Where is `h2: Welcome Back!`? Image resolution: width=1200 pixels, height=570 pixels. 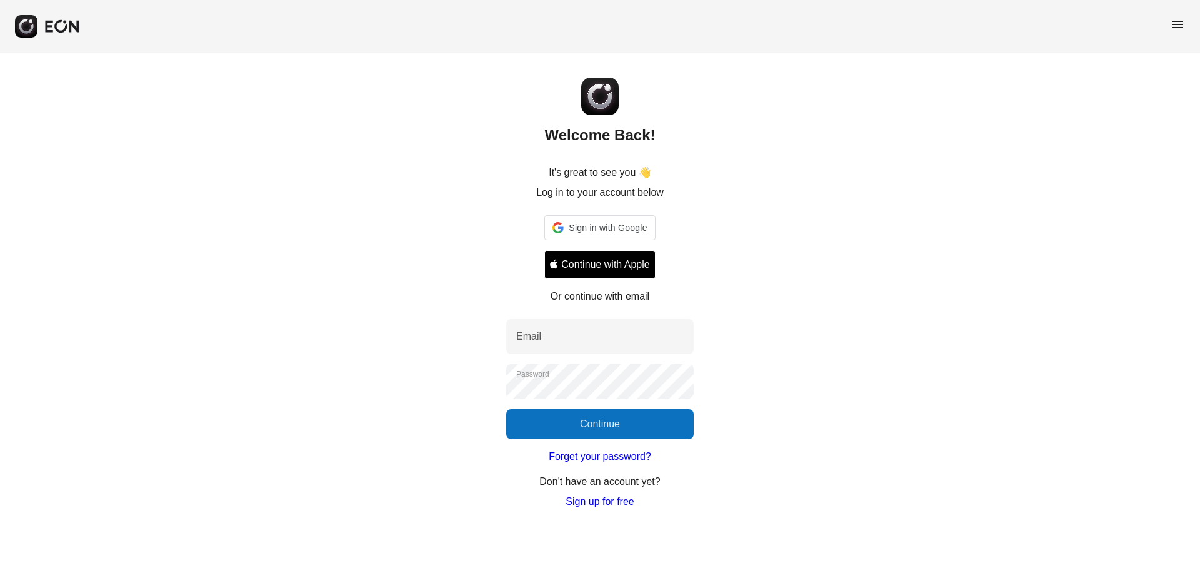
h2: Welcome Back! is located at coordinates (600, 135).